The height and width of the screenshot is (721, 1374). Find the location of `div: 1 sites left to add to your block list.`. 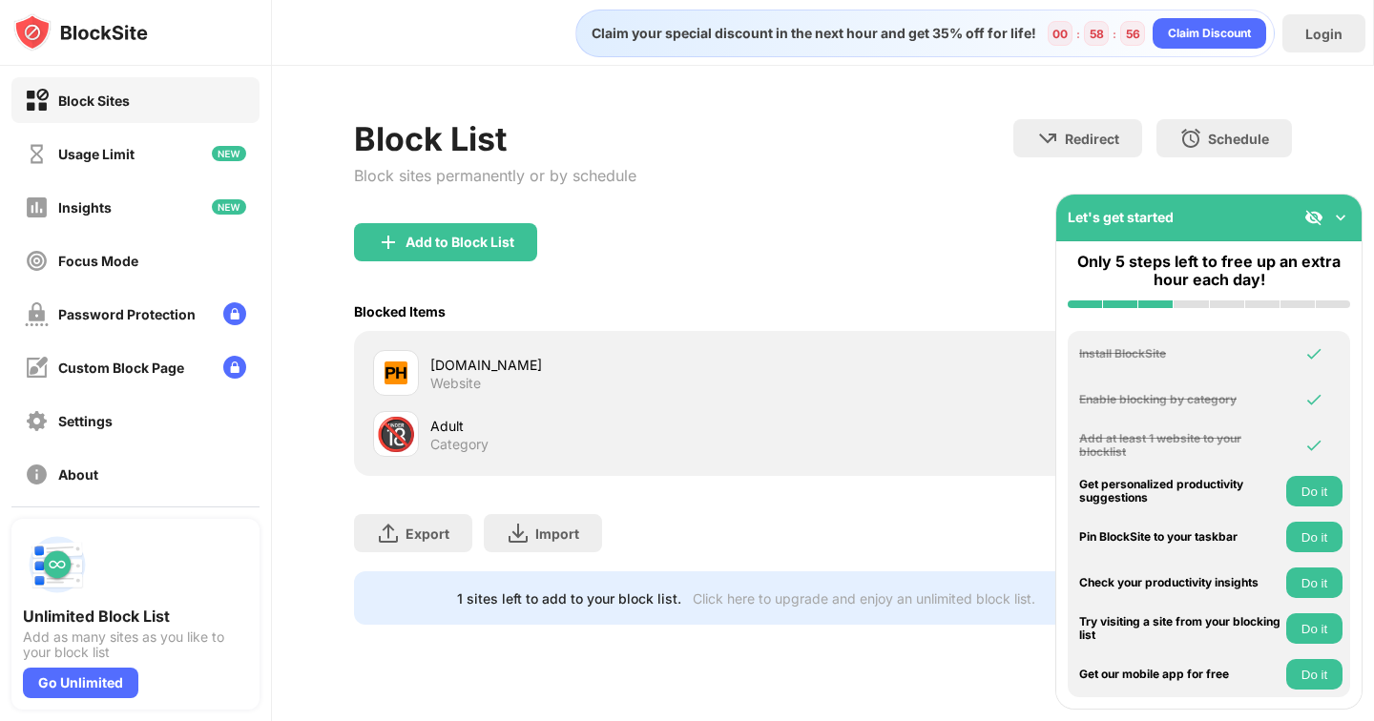

div: 1 sites left to add to your block list. is located at coordinates (569, 598).